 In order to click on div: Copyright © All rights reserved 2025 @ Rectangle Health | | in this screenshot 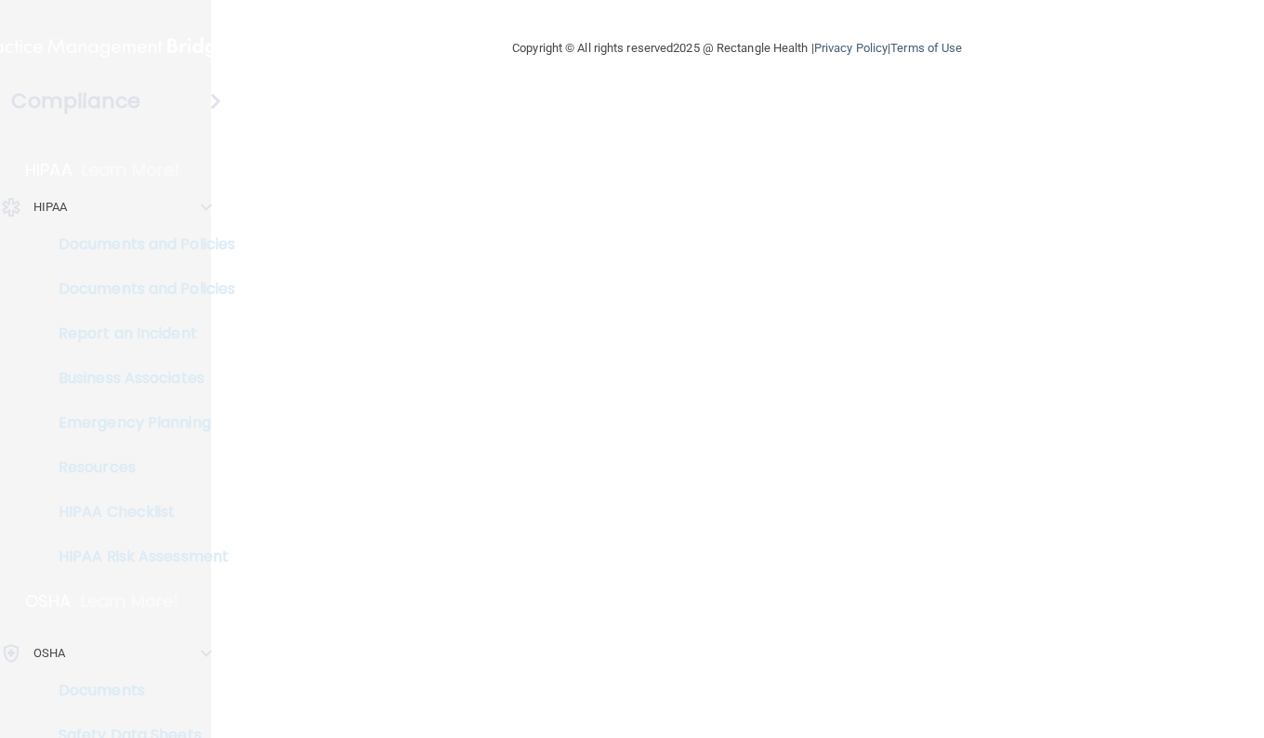, I will do `click(737, 48)`.